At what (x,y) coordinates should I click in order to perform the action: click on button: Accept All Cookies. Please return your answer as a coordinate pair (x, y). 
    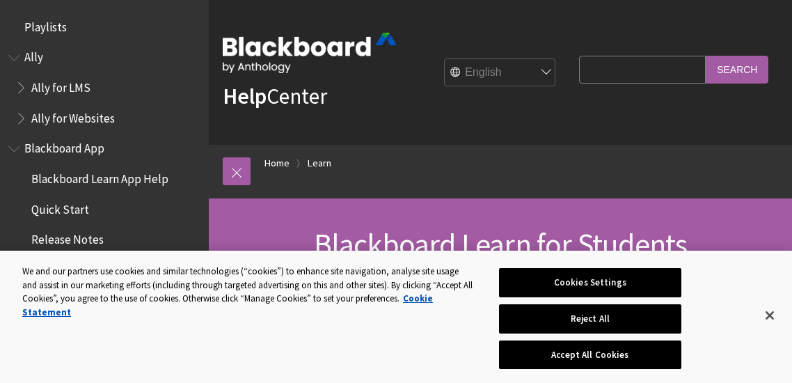
    Looking at the image, I should click on (590, 354).